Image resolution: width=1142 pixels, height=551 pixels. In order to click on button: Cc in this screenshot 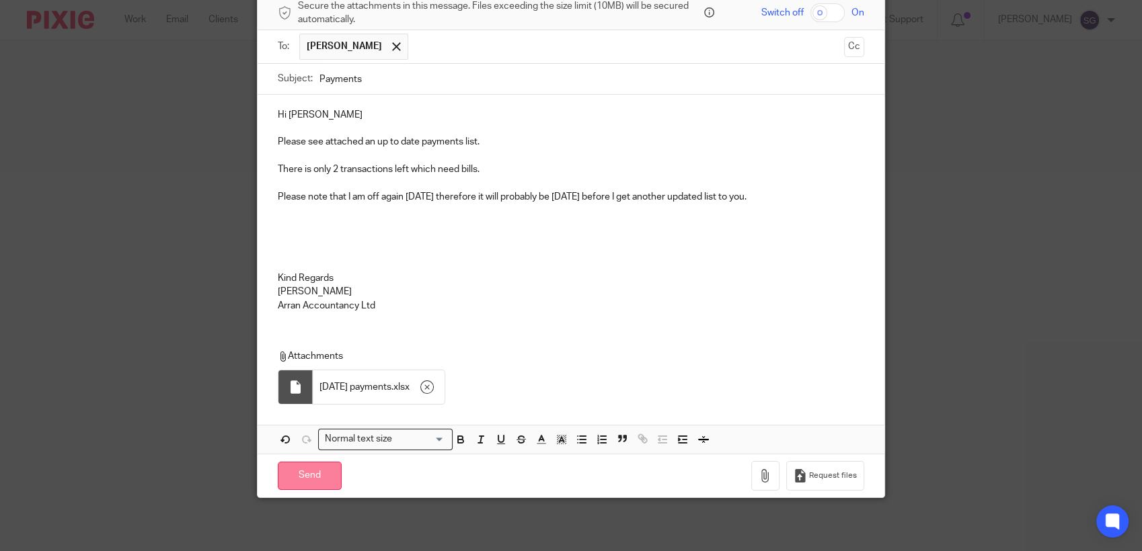, I will do `click(854, 47)`.